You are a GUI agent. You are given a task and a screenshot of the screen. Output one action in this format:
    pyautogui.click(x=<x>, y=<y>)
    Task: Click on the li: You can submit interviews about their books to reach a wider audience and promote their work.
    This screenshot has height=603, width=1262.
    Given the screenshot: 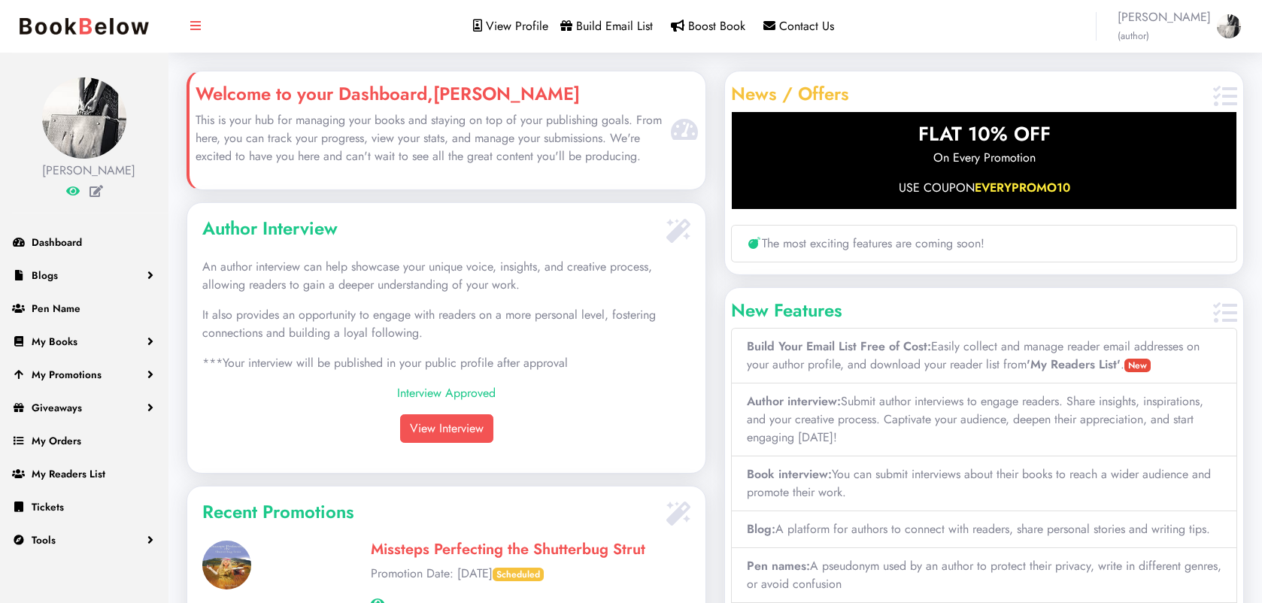 What is the action you would take?
    pyautogui.click(x=984, y=483)
    